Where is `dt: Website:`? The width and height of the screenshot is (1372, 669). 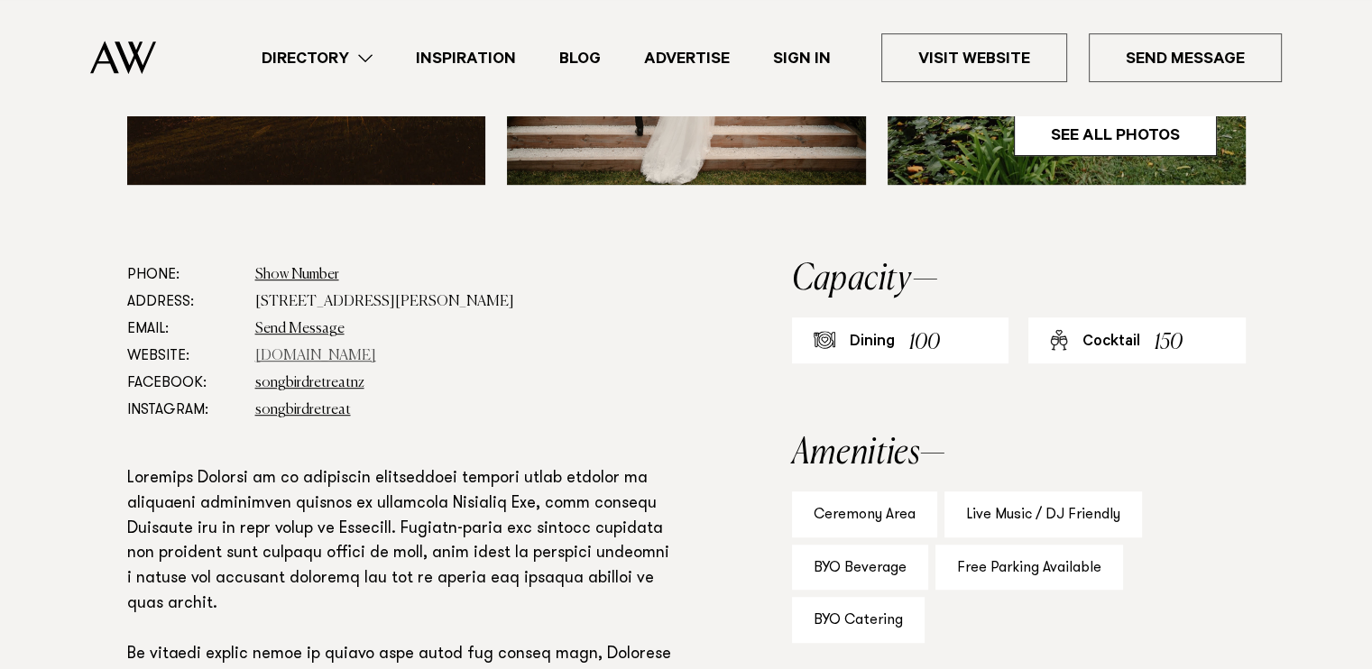 dt: Website: is located at coordinates (184, 356).